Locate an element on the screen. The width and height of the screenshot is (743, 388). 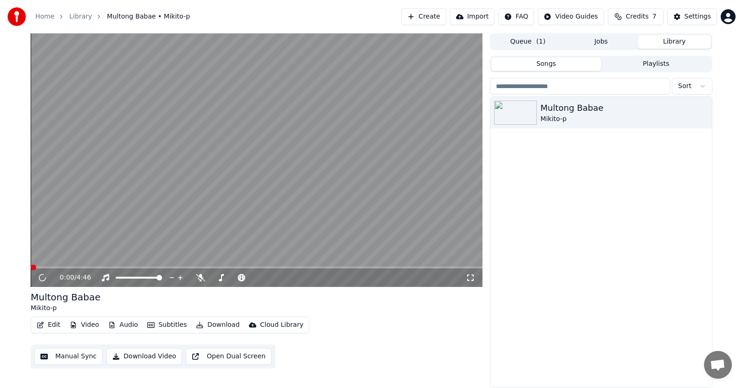
img: youka is located at coordinates (17, 17).